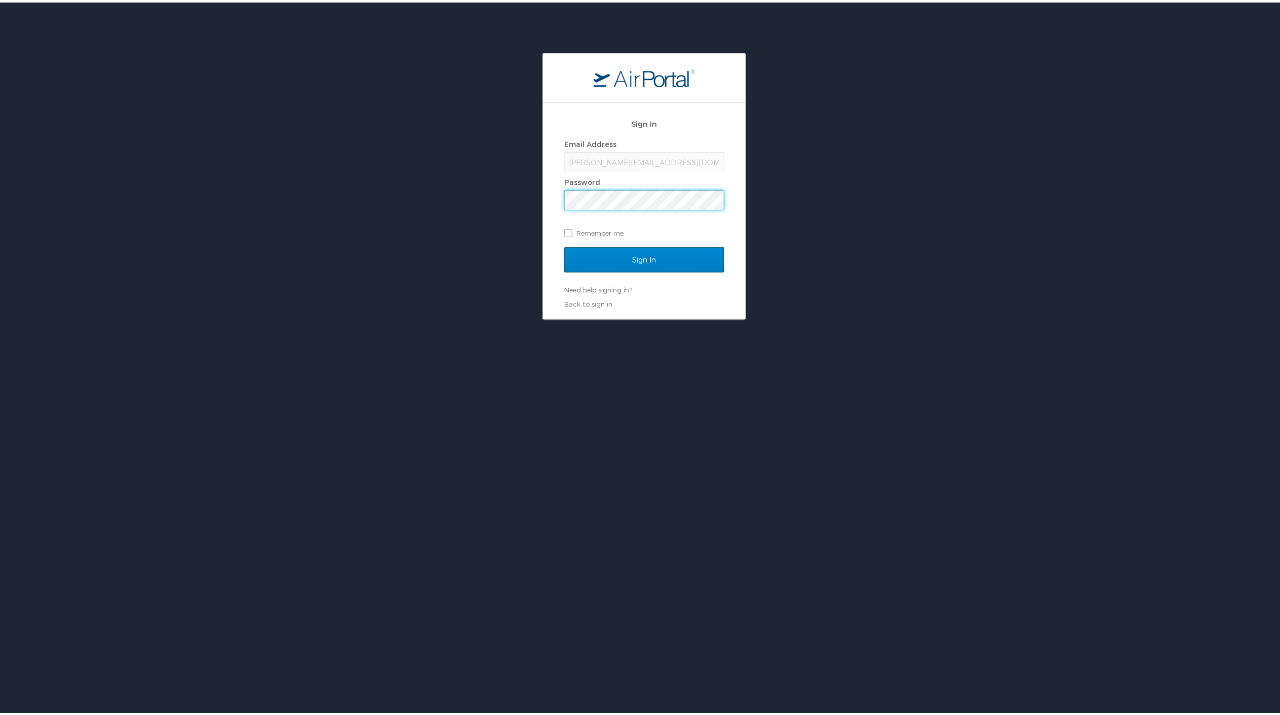 The width and height of the screenshot is (1280, 715). I want to click on label: Email Address, so click(590, 141).